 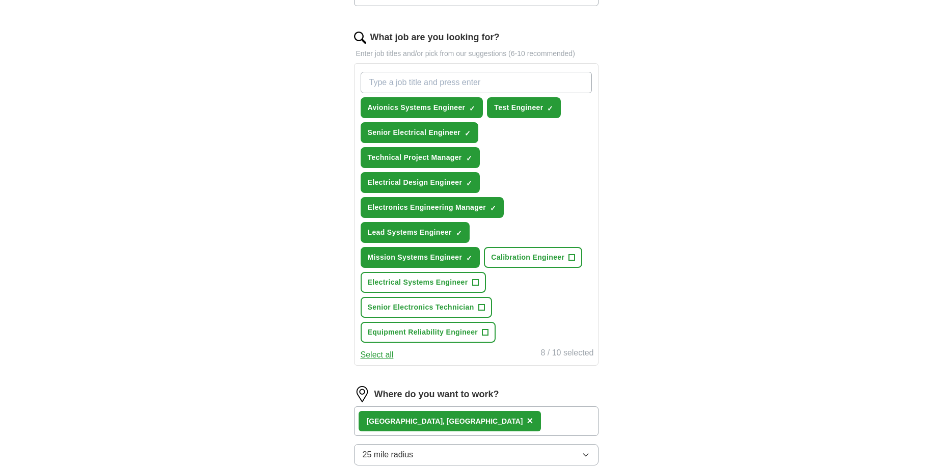 What do you see at coordinates (415, 257) in the screenshot?
I see `span: Mission Systems Engineer` at bounding box center [415, 257].